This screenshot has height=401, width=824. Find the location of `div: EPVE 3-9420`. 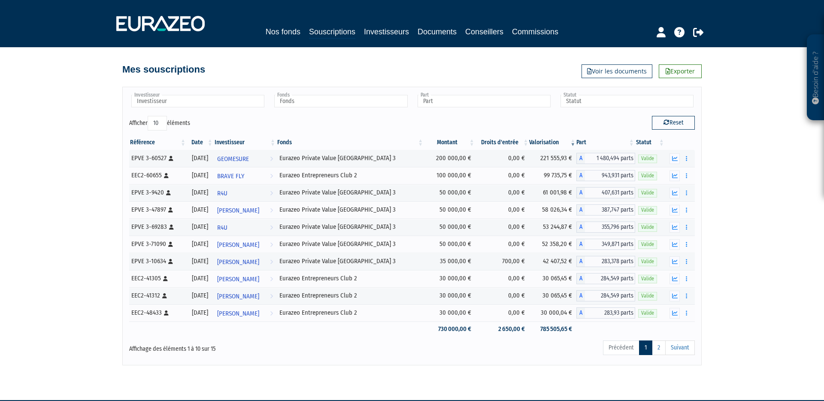

div: EPVE 3-9420 is located at coordinates (157, 192).